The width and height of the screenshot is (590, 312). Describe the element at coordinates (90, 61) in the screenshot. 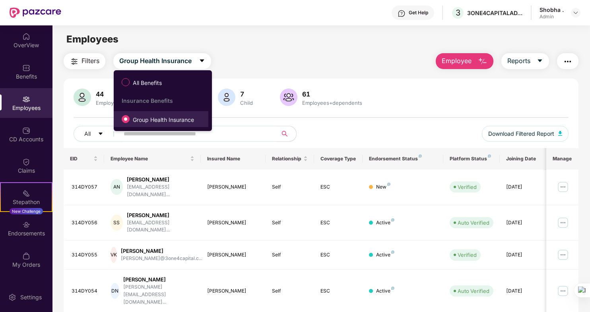

I see `span: Filters` at that location.